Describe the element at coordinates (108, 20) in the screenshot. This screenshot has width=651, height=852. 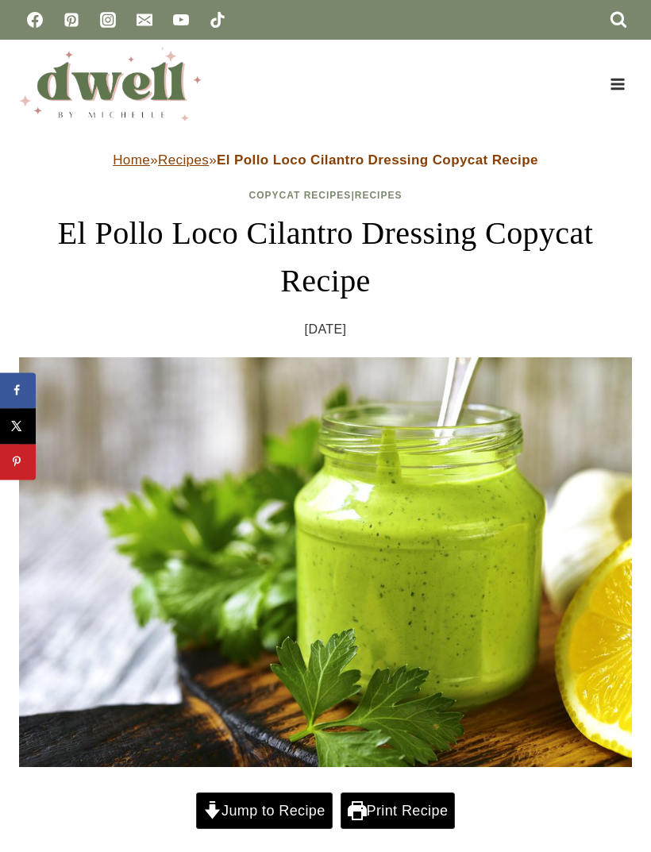
I see `a: Instagram` at that location.